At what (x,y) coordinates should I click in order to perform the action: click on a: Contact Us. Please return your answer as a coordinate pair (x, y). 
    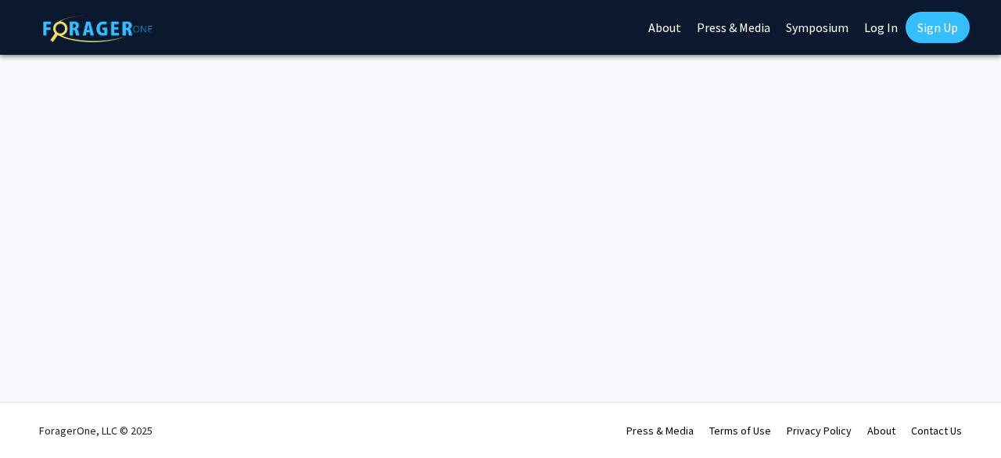
    Looking at the image, I should click on (936, 430).